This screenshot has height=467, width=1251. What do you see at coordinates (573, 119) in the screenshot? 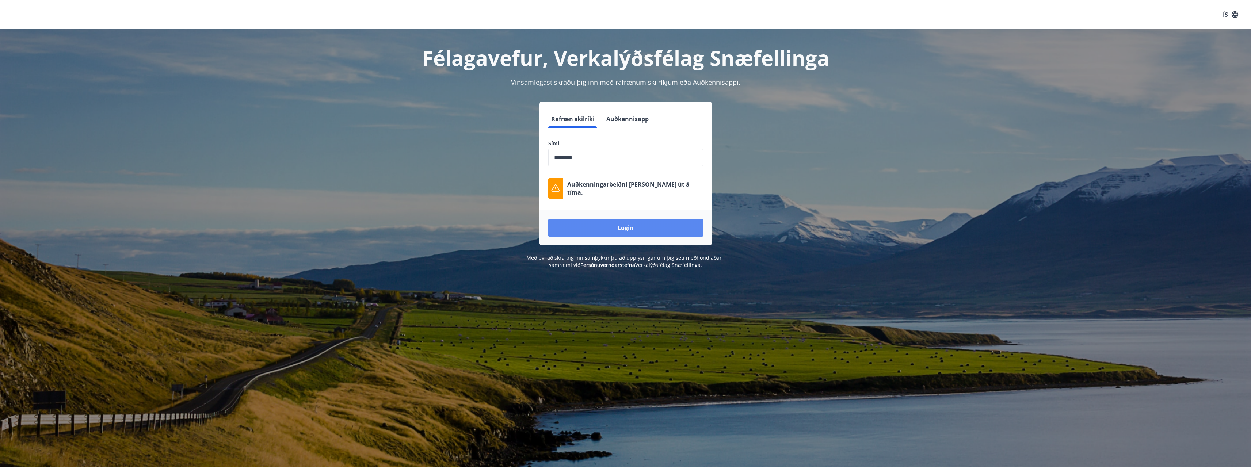
I see `button: Rafræn skilríki` at bounding box center [573, 119].